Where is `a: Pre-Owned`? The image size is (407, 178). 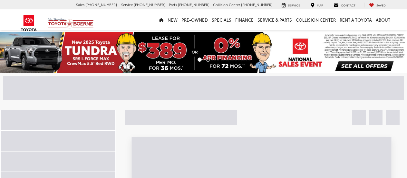 a: Pre-Owned is located at coordinates (195, 20).